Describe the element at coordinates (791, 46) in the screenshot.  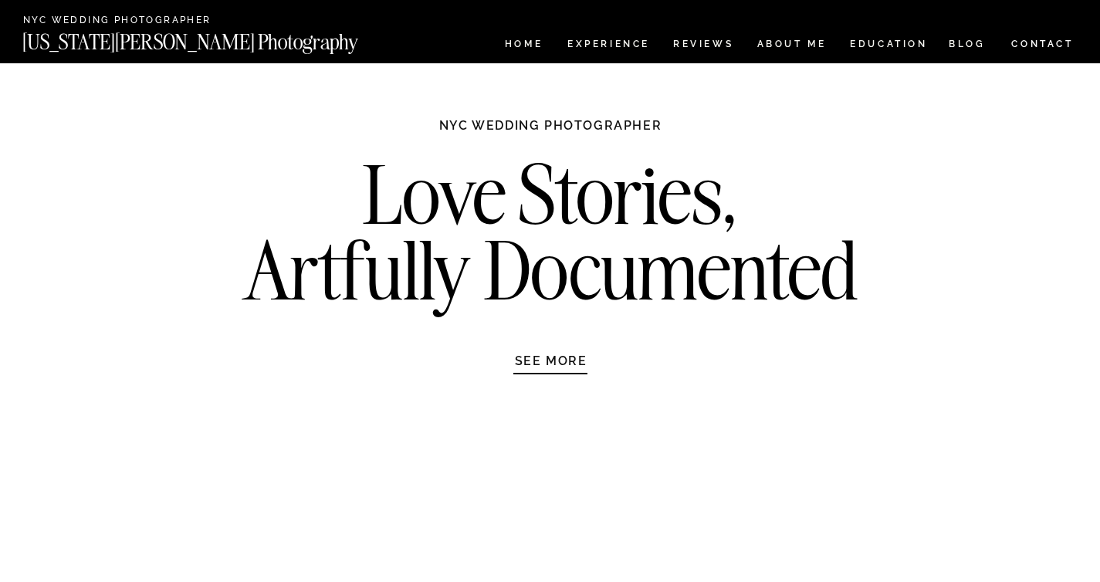
I see `a: ABOUT ME` at that location.